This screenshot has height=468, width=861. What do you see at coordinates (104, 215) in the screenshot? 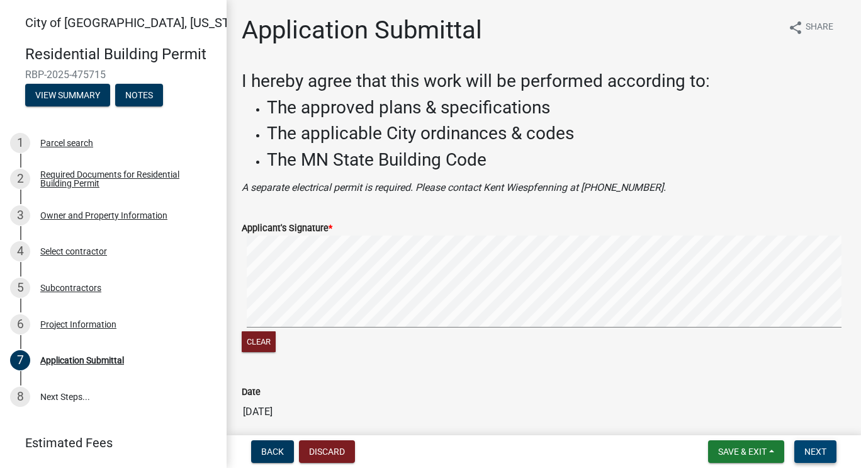
I see `div: Owner and Property Information` at bounding box center [104, 215].